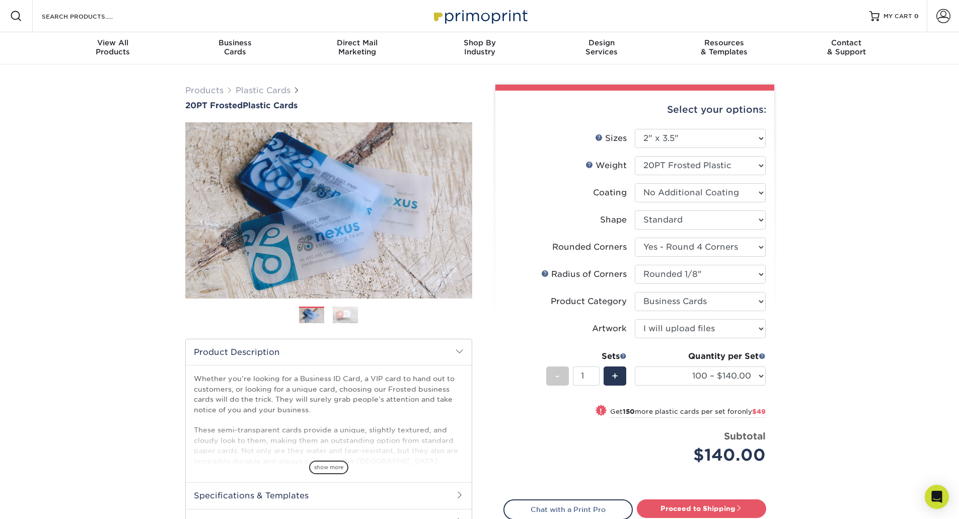 This screenshot has height=519, width=959. Describe the element at coordinates (916, 16) in the screenshot. I see `span: 0` at that location.